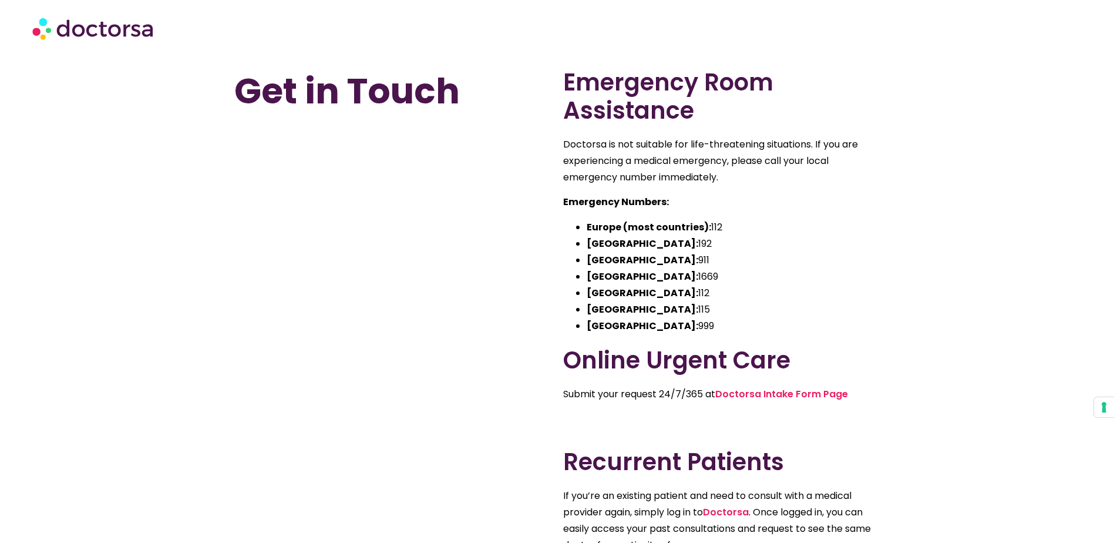 The height and width of the screenshot is (543, 1114). Describe the element at coordinates (722, 96) in the screenshot. I see `h2: Emergency Room Assistance` at that location.